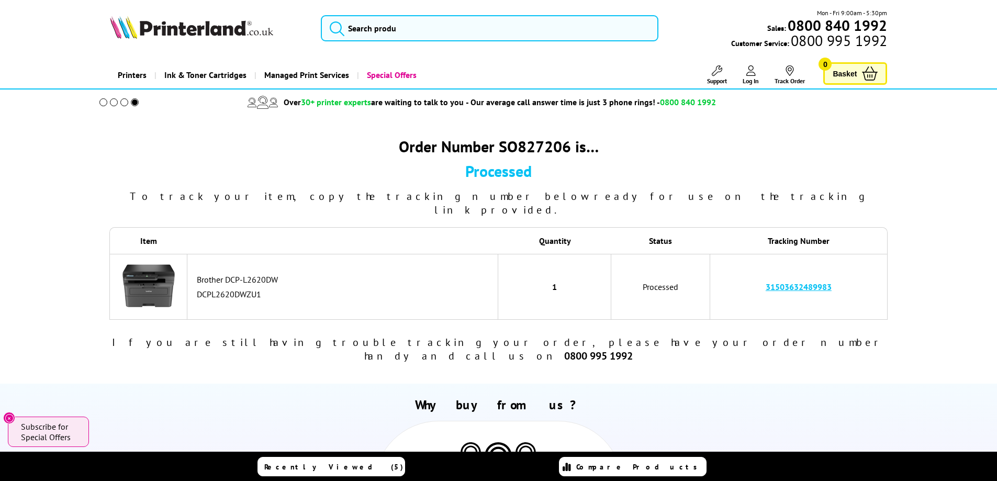 Image resolution: width=997 pixels, height=481 pixels. I want to click on div: Processed, so click(498, 171).